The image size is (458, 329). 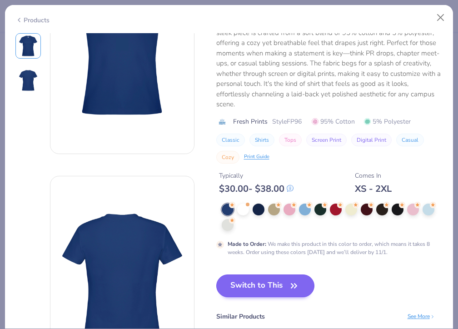 What do you see at coordinates (387, 121) in the screenshot?
I see `span: 5% Polyester` at bounding box center [387, 121].